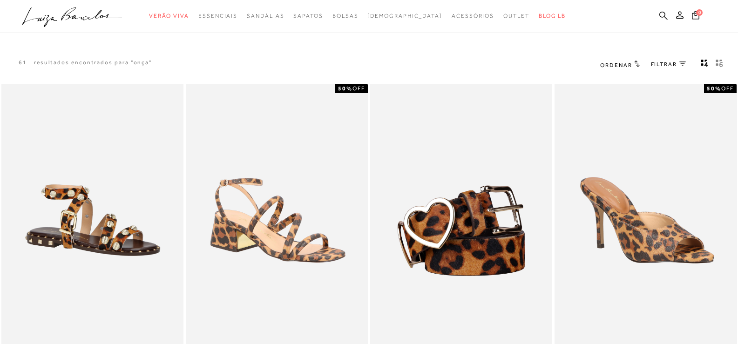  I want to click on span: Sapatos, so click(308, 16).